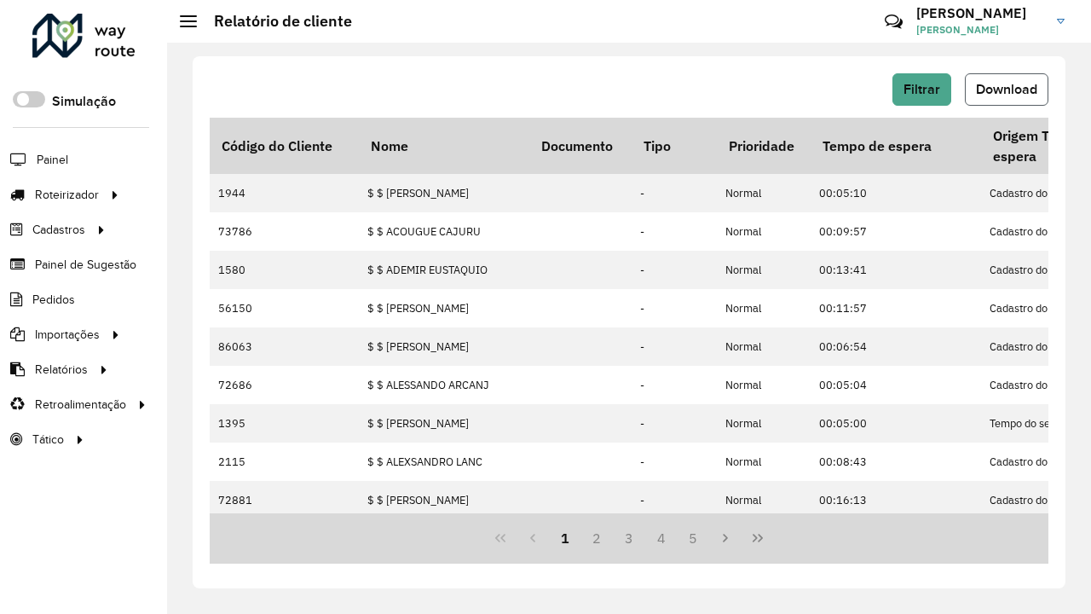 The height and width of the screenshot is (614, 1091). Describe the element at coordinates (896, 231) in the screenshot. I see `td: 00:09:57` at that location.